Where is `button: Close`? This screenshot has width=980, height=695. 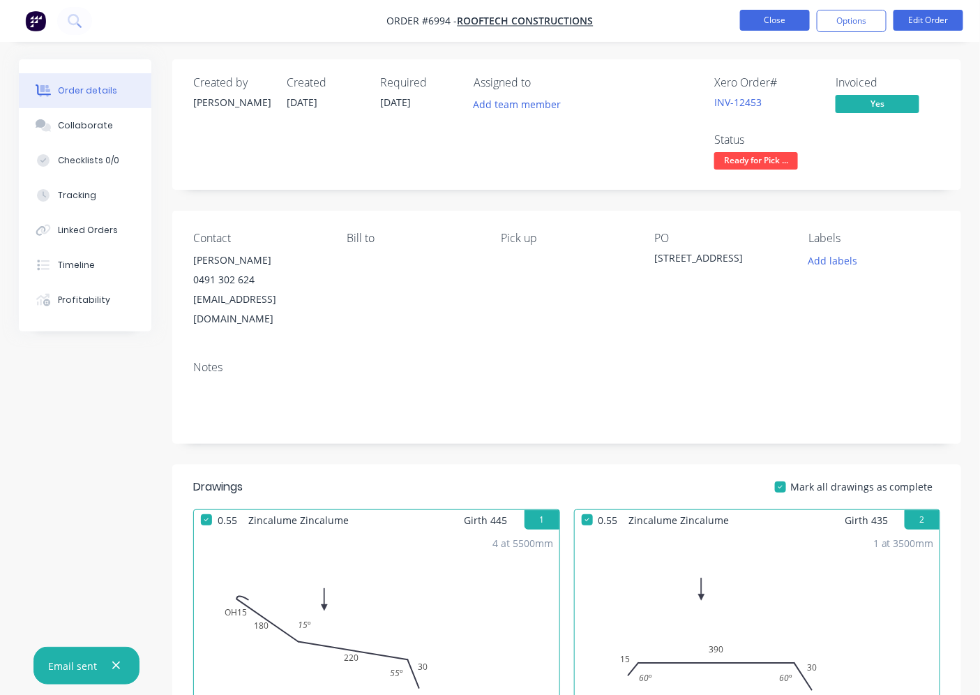 button: Close is located at coordinates (775, 20).